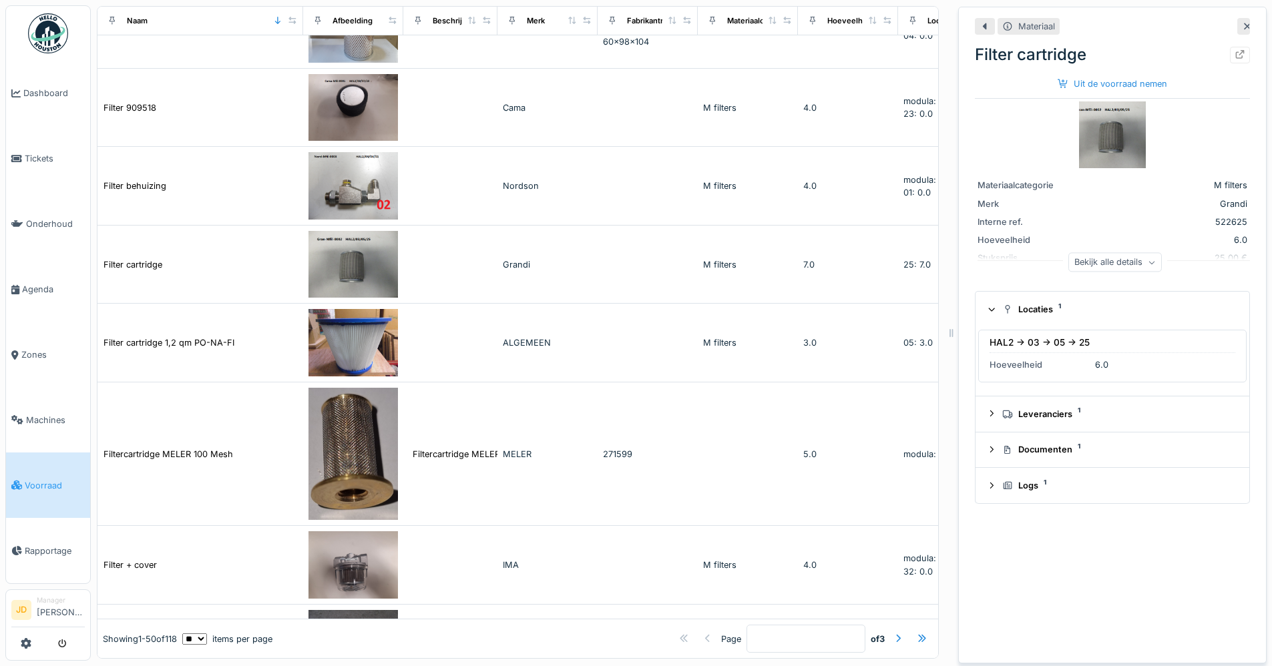 The image size is (1272, 666). Describe the element at coordinates (353, 343) in the screenshot. I see `img: Filter cartridge 1,2 qm PO-NA-FI` at that location.